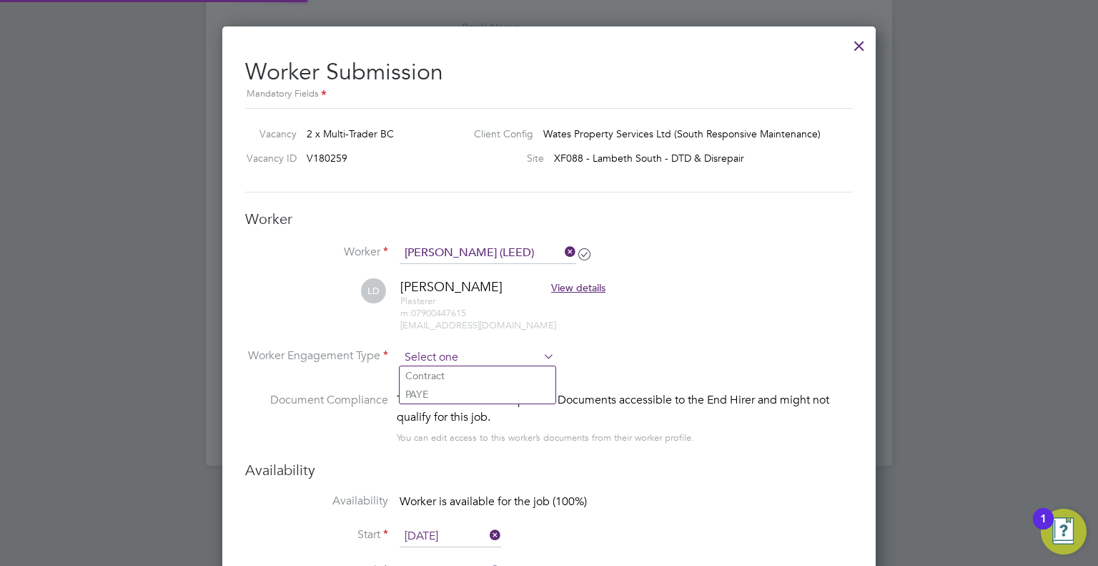  I want to click on label: Availability, so click(317, 500).